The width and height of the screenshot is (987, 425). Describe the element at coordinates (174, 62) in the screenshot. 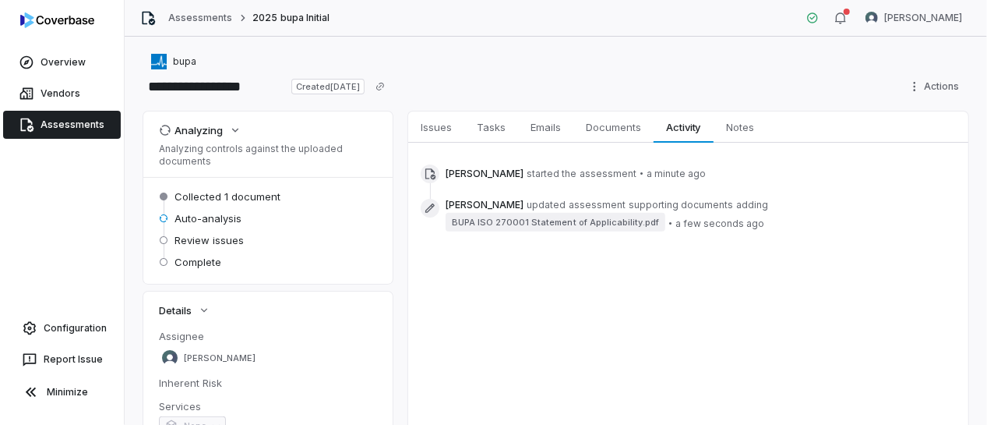

I see `button: https://bupa.com/bupa` at that location.